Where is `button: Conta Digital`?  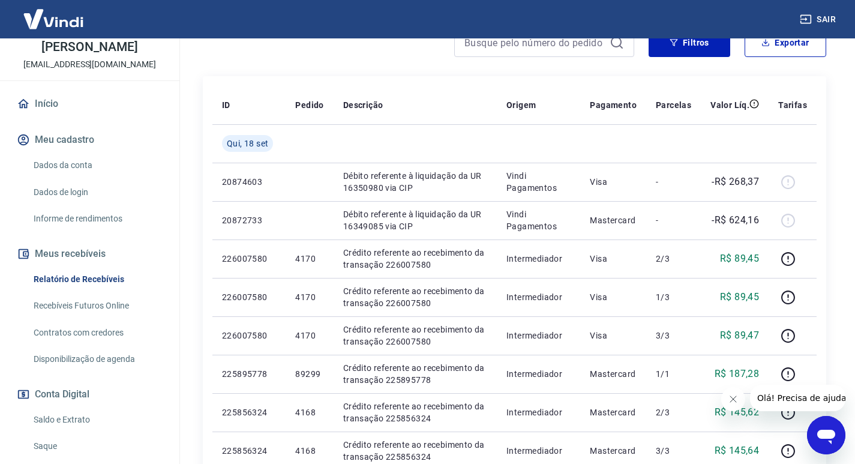
button: Conta Digital is located at coordinates (89, 394).